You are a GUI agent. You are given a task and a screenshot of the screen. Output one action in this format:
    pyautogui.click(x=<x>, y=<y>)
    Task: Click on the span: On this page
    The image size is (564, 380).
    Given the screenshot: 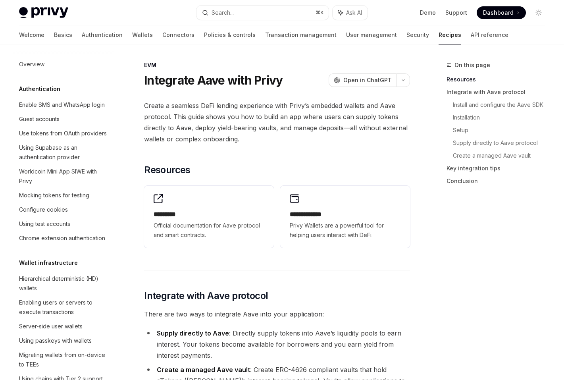 What is the action you would take?
    pyautogui.click(x=472, y=65)
    